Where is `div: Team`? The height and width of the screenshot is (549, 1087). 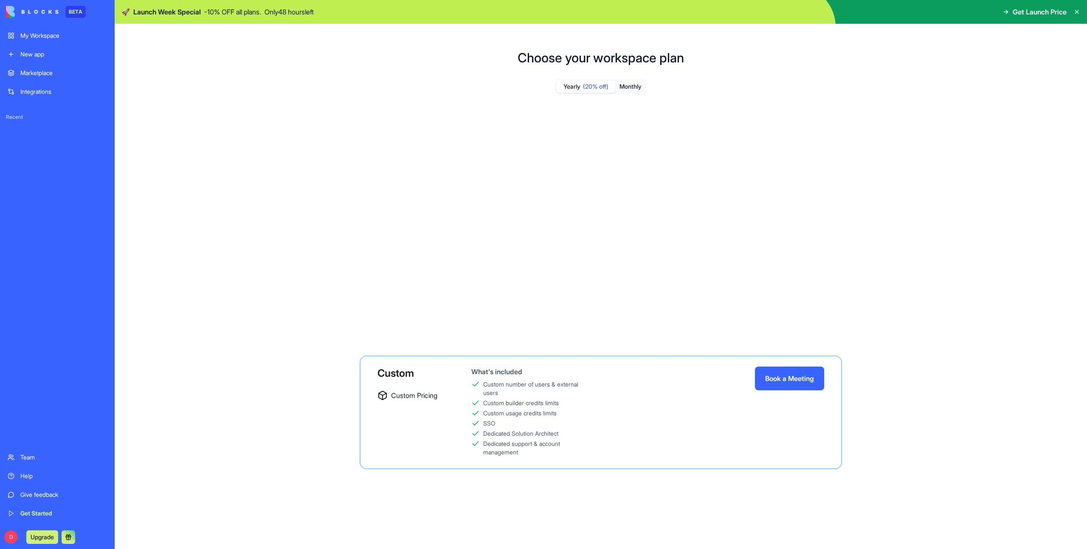 div: Team is located at coordinates (64, 458).